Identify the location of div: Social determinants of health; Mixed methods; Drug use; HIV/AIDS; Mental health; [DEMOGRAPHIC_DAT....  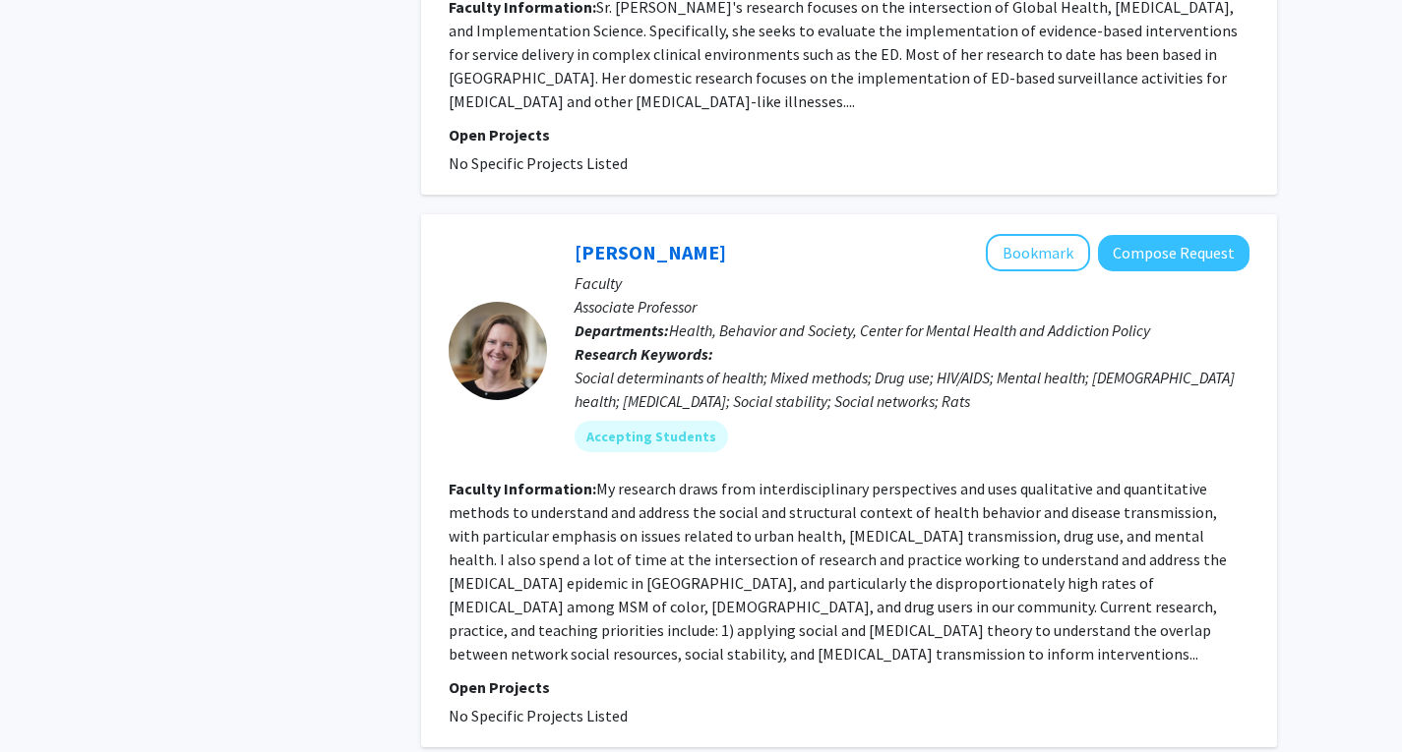
(912, 389).